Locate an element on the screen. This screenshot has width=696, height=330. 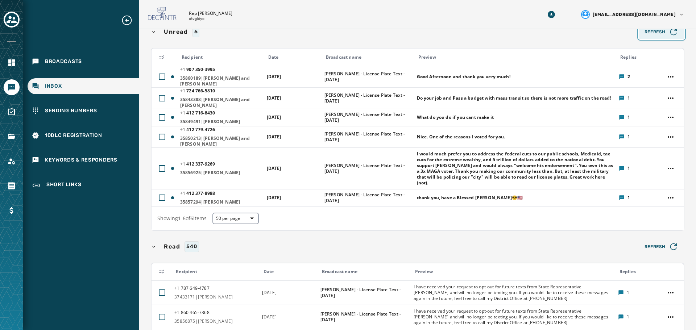
span: Showing 1 - 6 of 6 items is located at coordinates (182, 218).